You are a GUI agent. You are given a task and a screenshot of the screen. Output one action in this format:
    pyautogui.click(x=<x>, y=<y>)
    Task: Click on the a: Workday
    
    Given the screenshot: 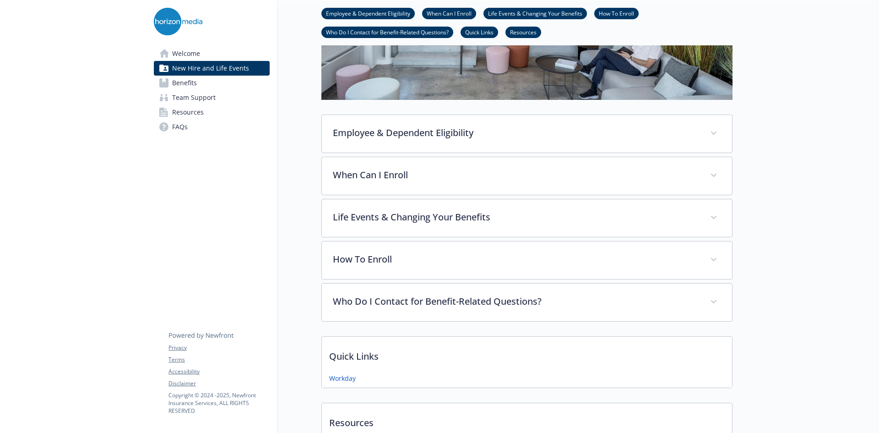 What is the action you would take?
    pyautogui.click(x=342, y=378)
    